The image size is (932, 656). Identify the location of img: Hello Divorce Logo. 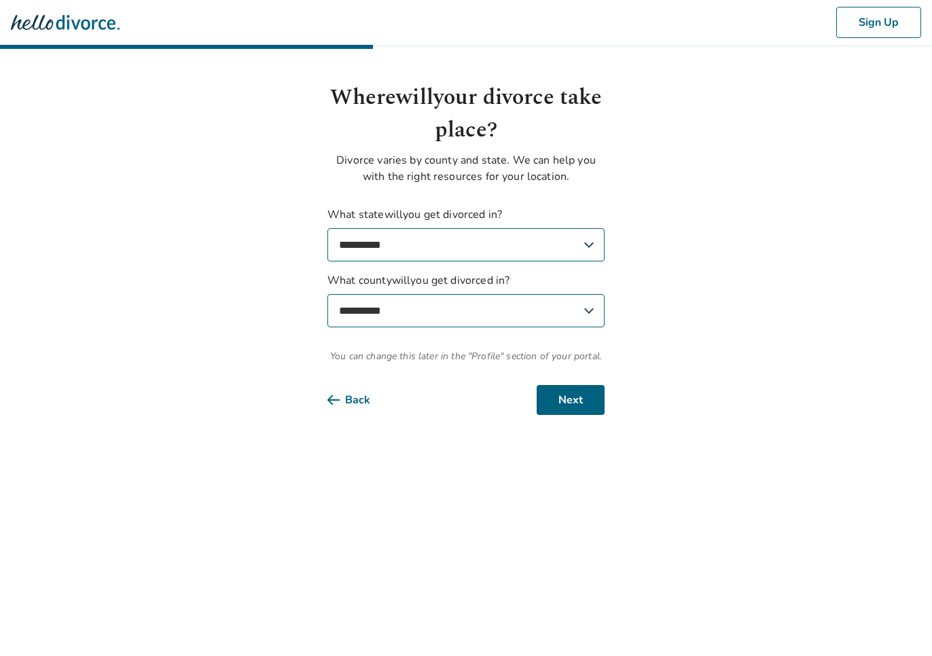
(65, 22).